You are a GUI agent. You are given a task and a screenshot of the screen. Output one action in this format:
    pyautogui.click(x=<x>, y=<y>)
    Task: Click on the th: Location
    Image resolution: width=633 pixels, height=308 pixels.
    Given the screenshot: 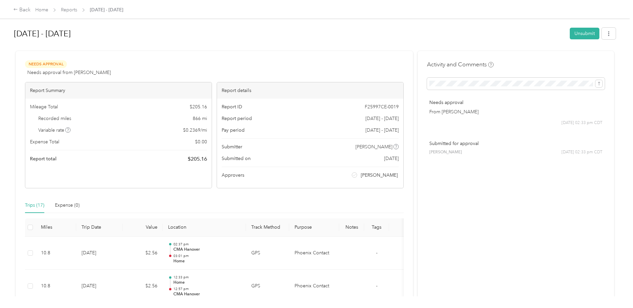 What is the action you would take?
    pyautogui.click(x=204, y=227)
    